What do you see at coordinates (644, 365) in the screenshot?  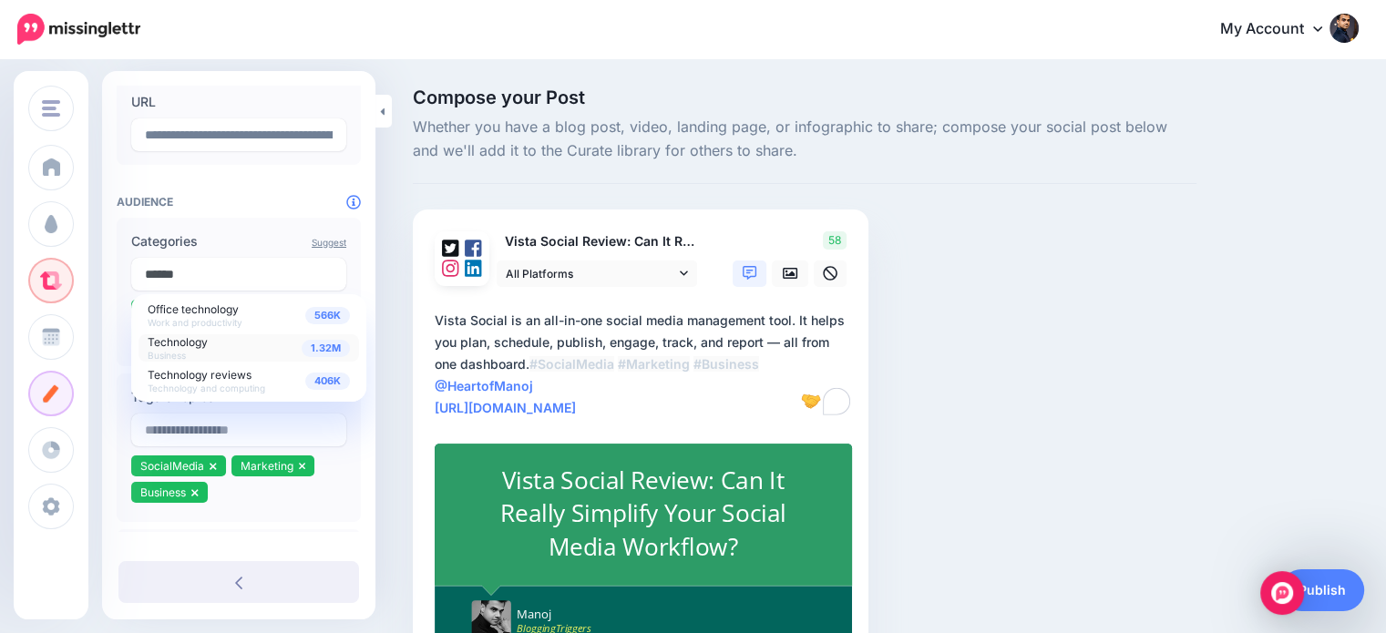 I see `textarea: To enrich screen reader interactions, please activate Accessibility in Grammarly extension settings` at bounding box center [644, 365].